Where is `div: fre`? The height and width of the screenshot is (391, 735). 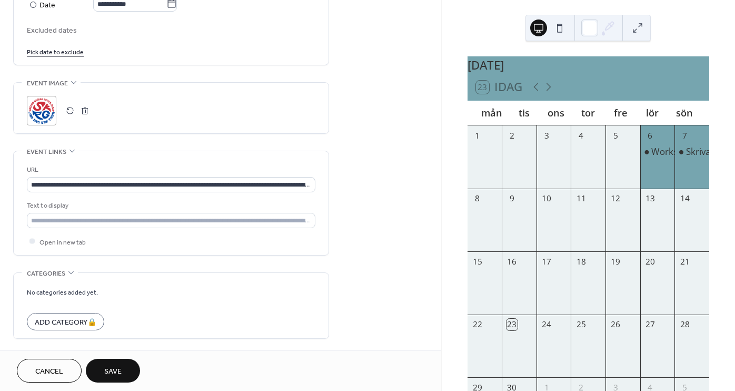
div: fre is located at coordinates (621, 113).